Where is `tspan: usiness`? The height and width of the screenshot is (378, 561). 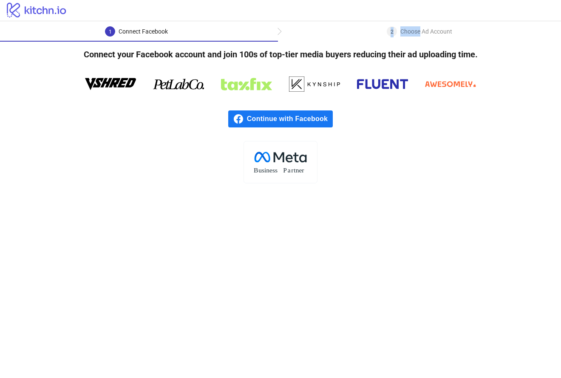 tspan: usiness is located at coordinates (268, 170).